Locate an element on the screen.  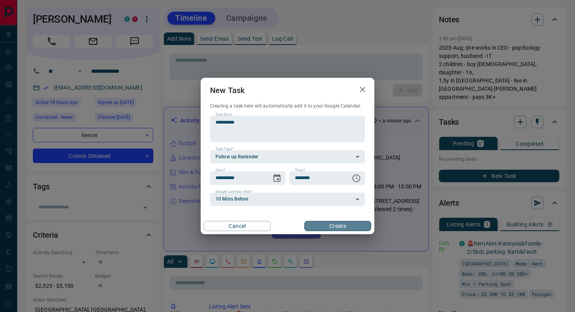
button: Choose time, selected time is 6:00 AM is located at coordinates (357, 179).